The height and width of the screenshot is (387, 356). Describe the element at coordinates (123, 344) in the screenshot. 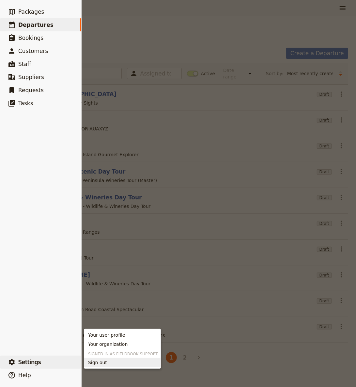

I see `a: Your organization` at that location.